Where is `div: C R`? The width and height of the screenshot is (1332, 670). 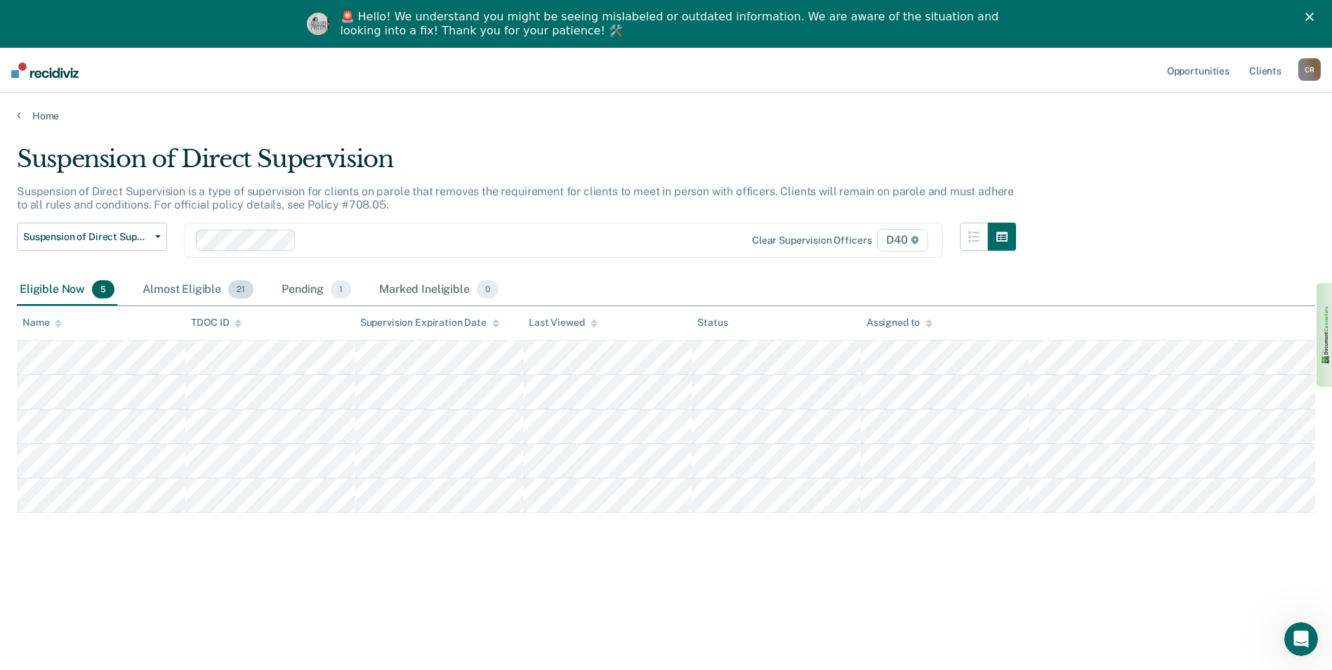
div: C R is located at coordinates (1310, 70).